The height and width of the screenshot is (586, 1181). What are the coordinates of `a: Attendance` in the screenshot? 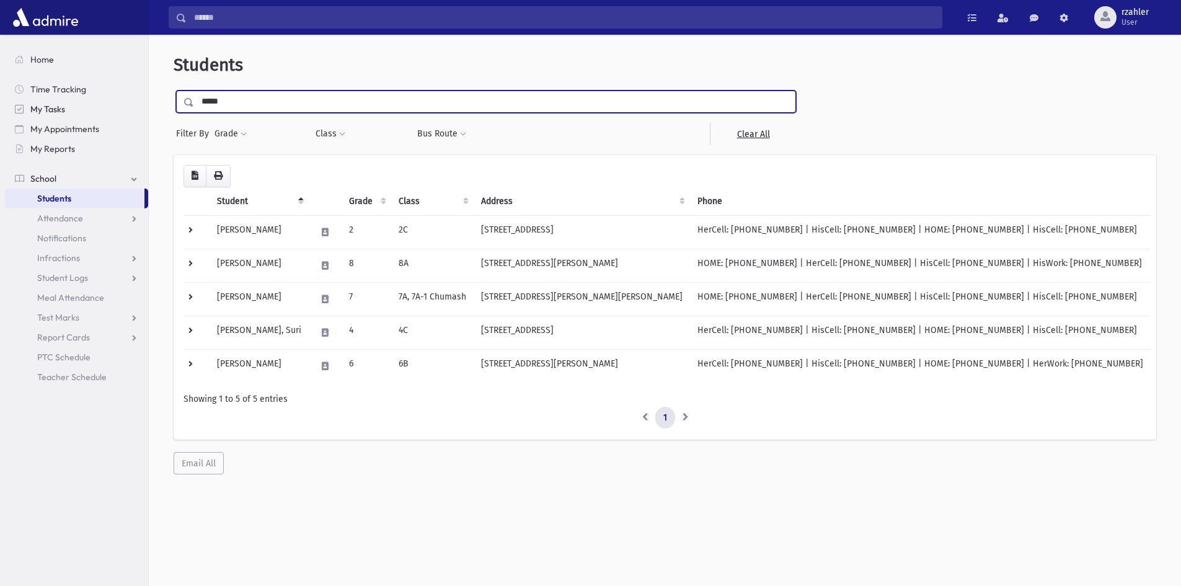 It's located at (76, 218).